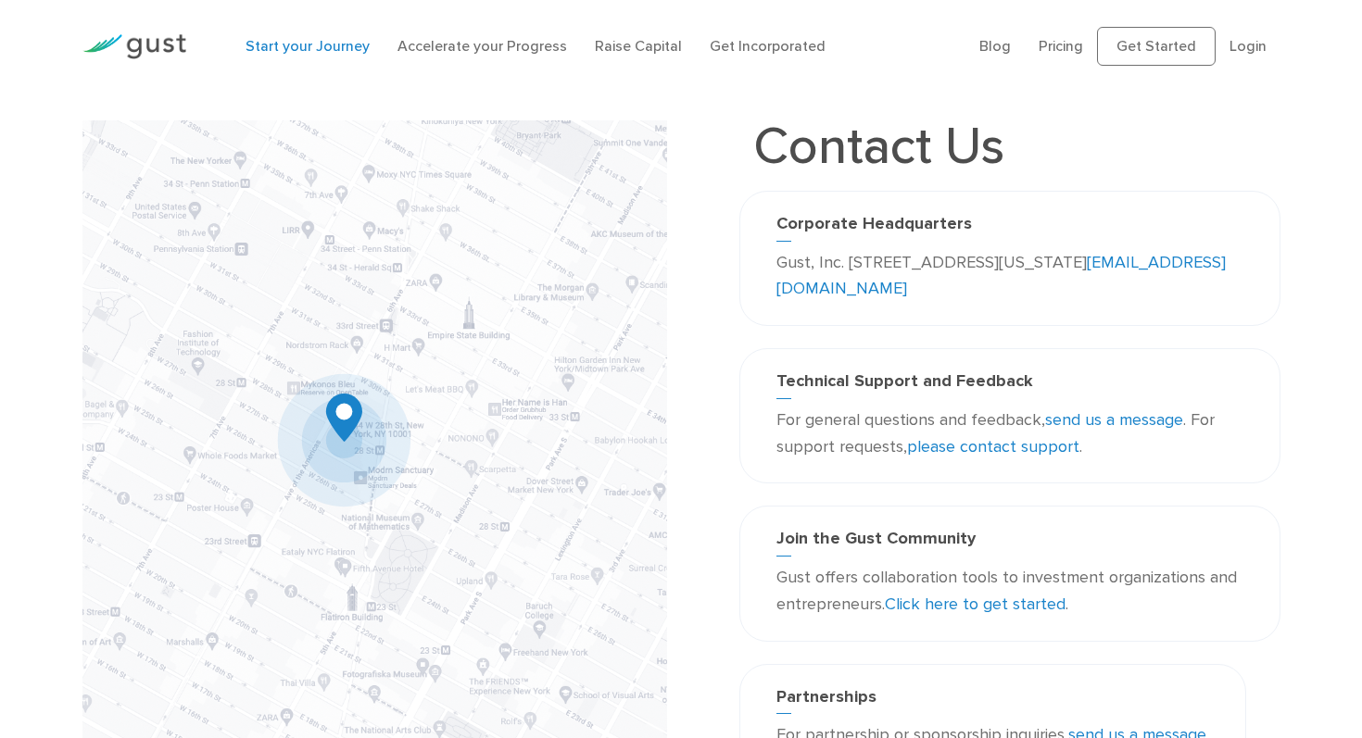 Image resolution: width=1362 pixels, height=738 pixels. I want to click on p: For general questions and feedback, . For support requests, ., so click(1010, 434).